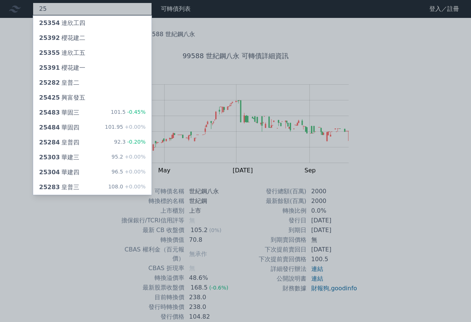 The width and height of the screenshot is (471, 322). What do you see at coordinates (59, 157) in the screenshot?
I see `div: 華建三` at bounding box center [59, 157].